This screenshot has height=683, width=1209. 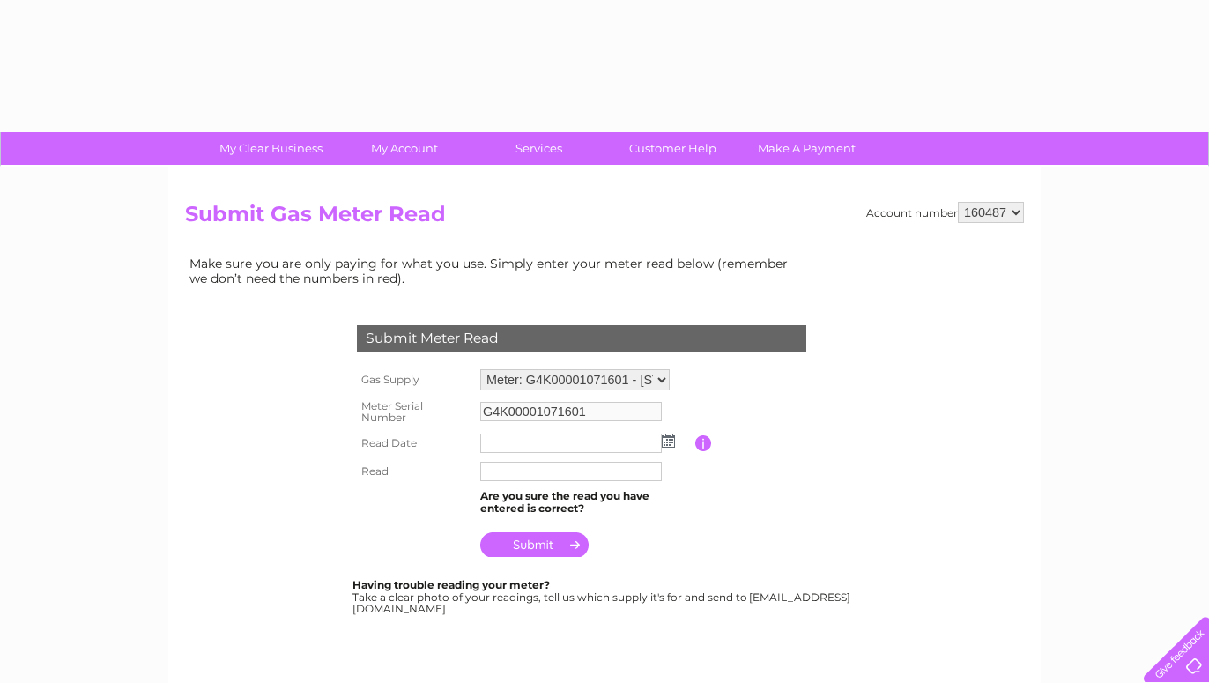 What do you see at coordinates (414, 443) in the screenshot?
I see `th: Read Date` at bounding box center [414, 443].